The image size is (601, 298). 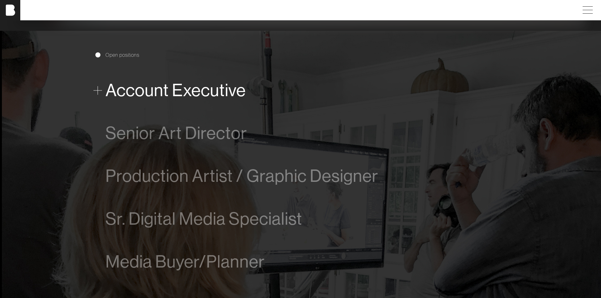 I want to click on span: Media Buyer/Planner, so click(x=185, y=261).